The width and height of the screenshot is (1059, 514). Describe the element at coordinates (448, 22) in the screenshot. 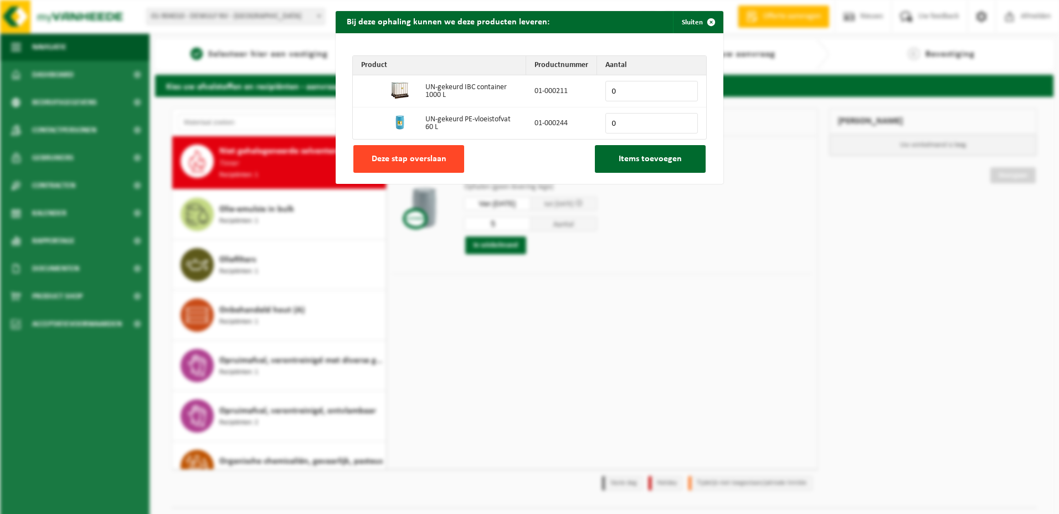

I see `h2: Bij deze ophaling kunnen we deze producten leveren:` at that location.